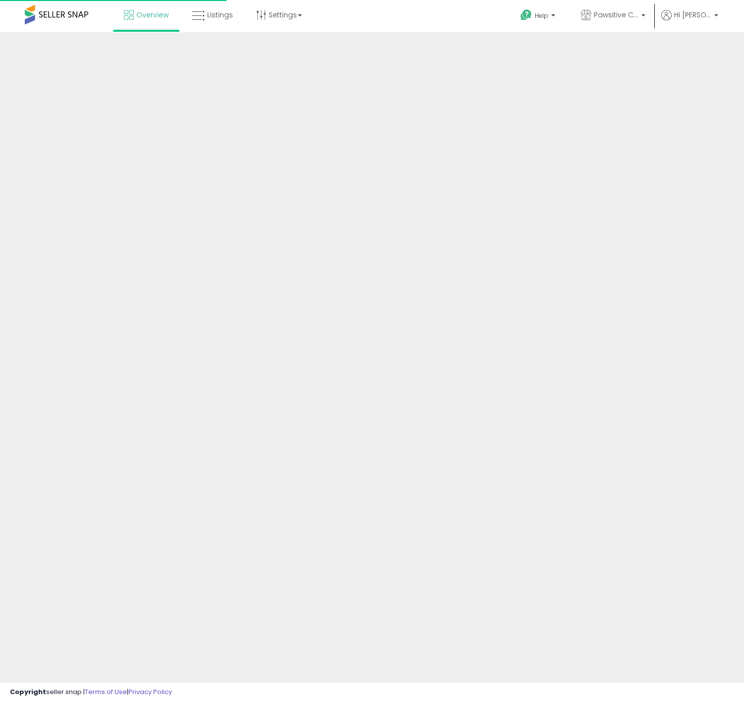 The width and height of the screenshot is (744, 702). I want to click on i: Get Help, so click(526, 15).